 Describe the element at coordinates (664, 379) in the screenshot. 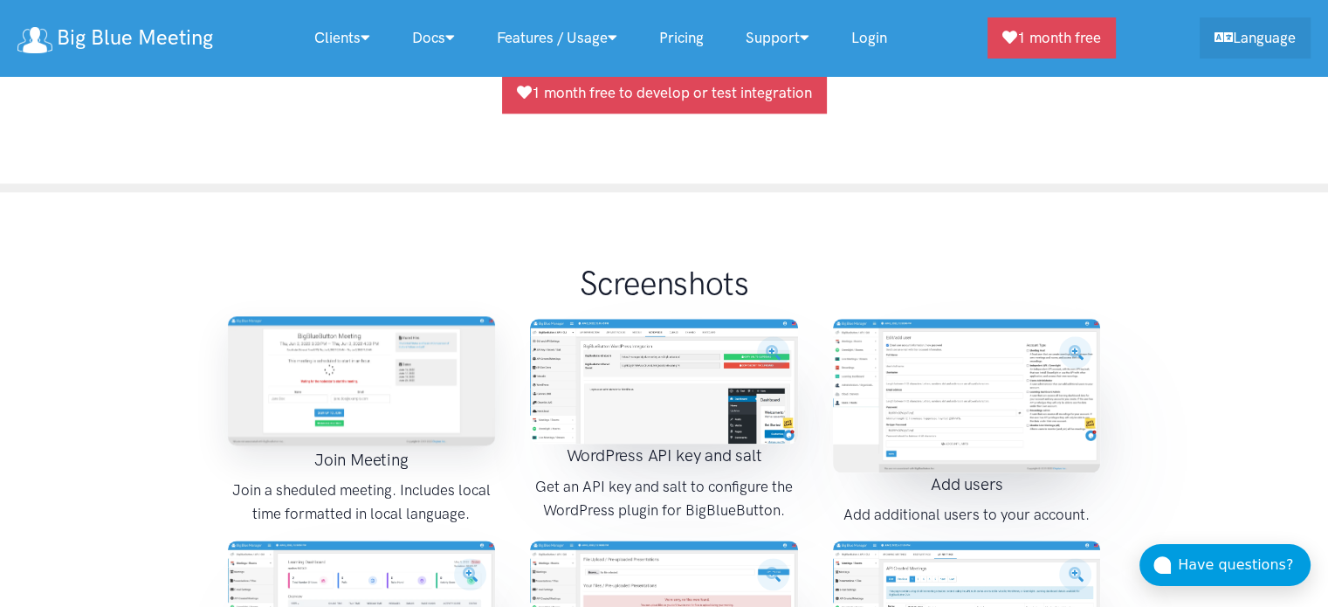

I see `a: WordPress API key and salt` at that location.